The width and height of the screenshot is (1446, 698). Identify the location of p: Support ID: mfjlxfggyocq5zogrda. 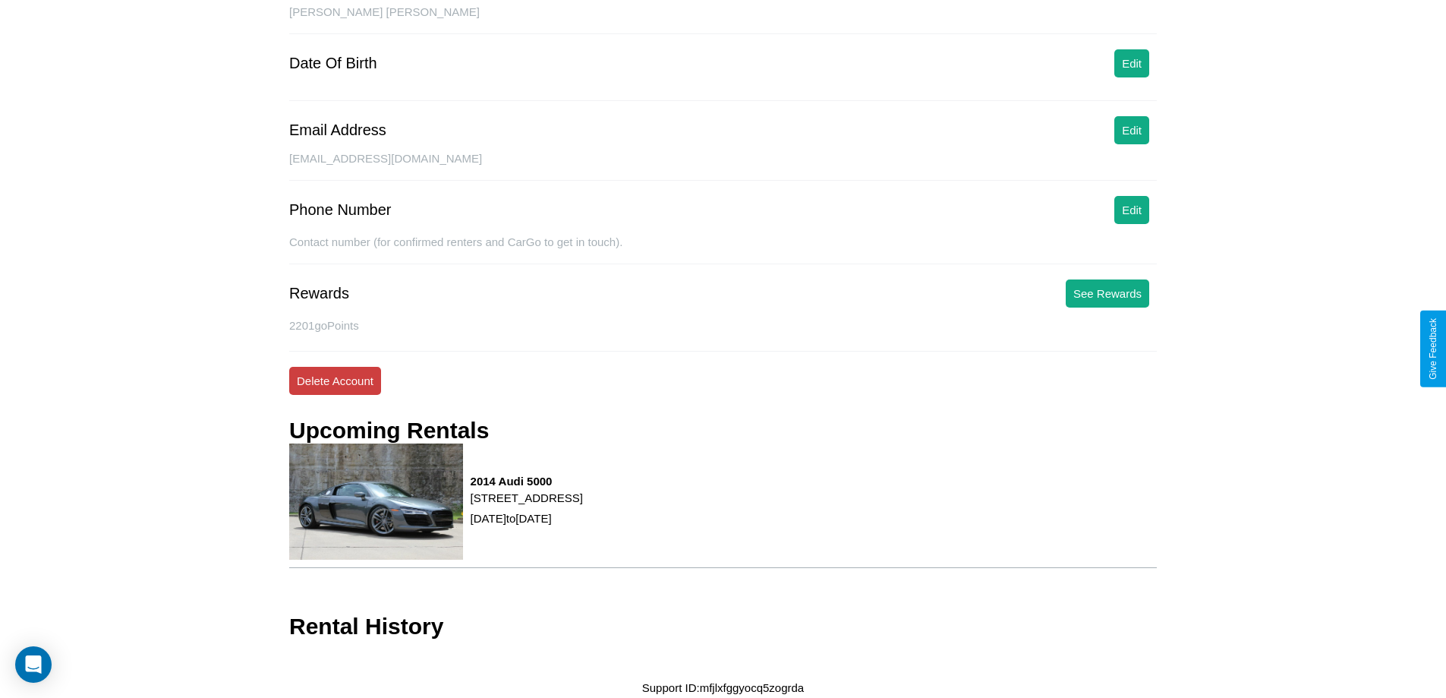
(723, 687).